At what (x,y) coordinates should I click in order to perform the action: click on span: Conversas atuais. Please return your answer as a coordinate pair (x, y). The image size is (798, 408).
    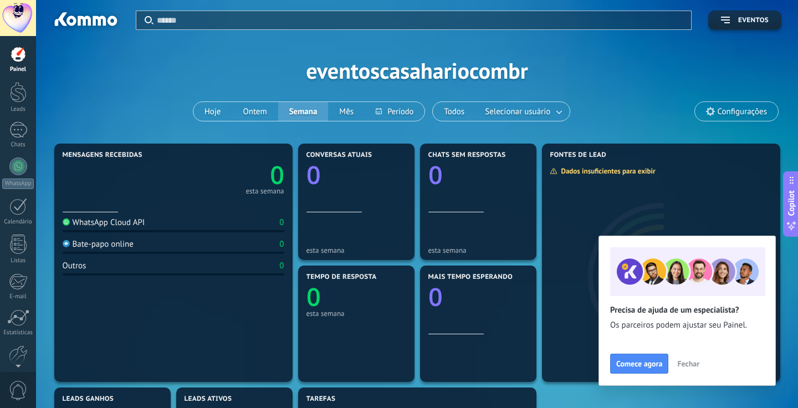
    Looking at the image, I should click on (339, 155).